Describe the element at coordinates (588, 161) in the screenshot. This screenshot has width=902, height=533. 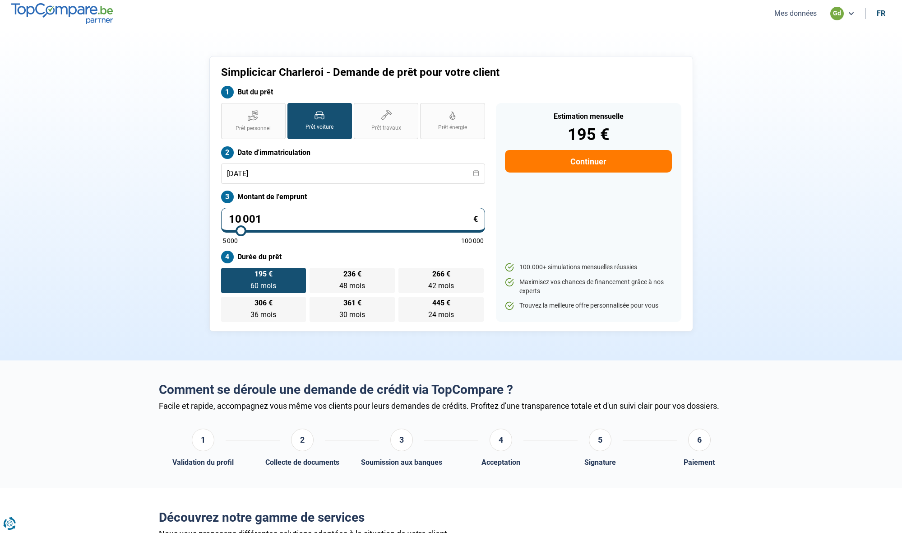
I see `button: Continuer` at that location.